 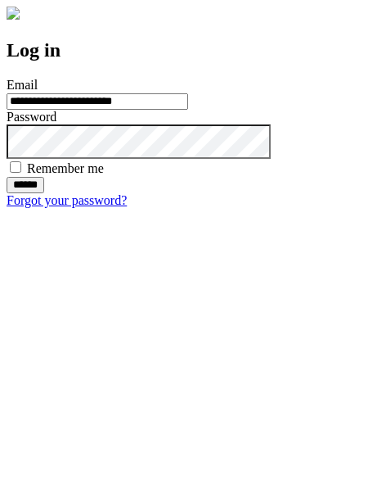 I want to click on label: Remember me, so click(x=66, y=168).